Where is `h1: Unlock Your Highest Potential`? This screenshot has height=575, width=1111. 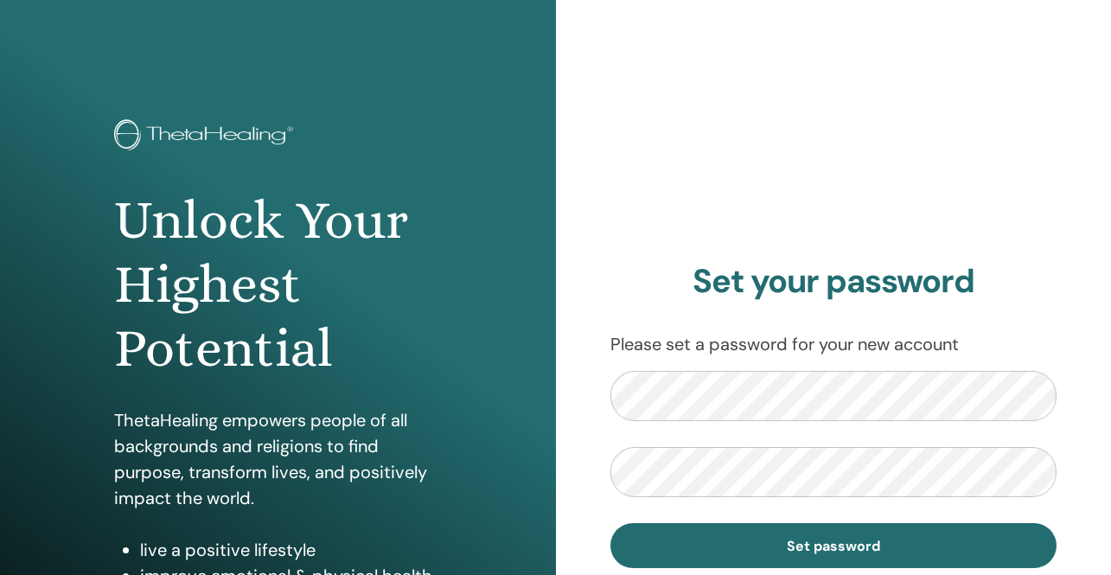
h1: Unlock Your Highest Potential is located at coordinates (278, 285).